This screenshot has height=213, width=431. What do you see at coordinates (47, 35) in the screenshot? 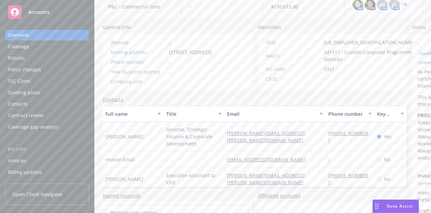
I see `a: Overview` at bounding box center [47, 35].